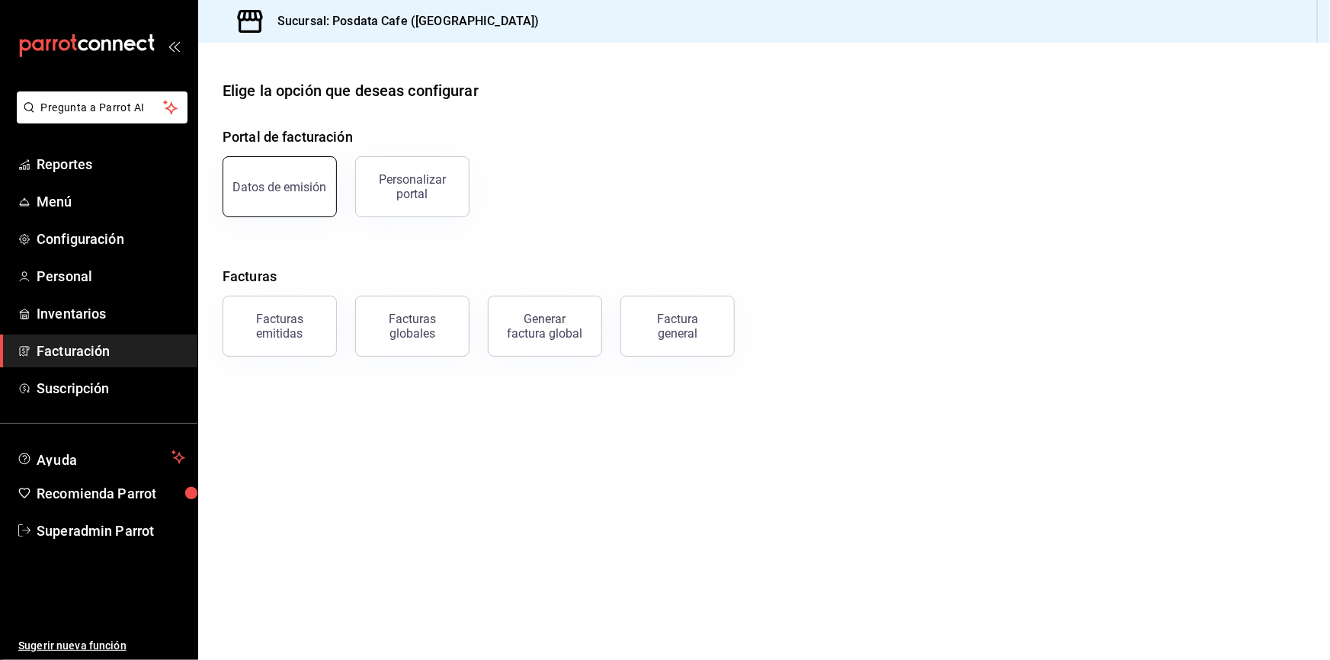 The width and height of the screenshot is (1330, 660). Describe the element at coordinates (764, 136) in the screenshot. I see `h4: Portal de facturación` at that location.